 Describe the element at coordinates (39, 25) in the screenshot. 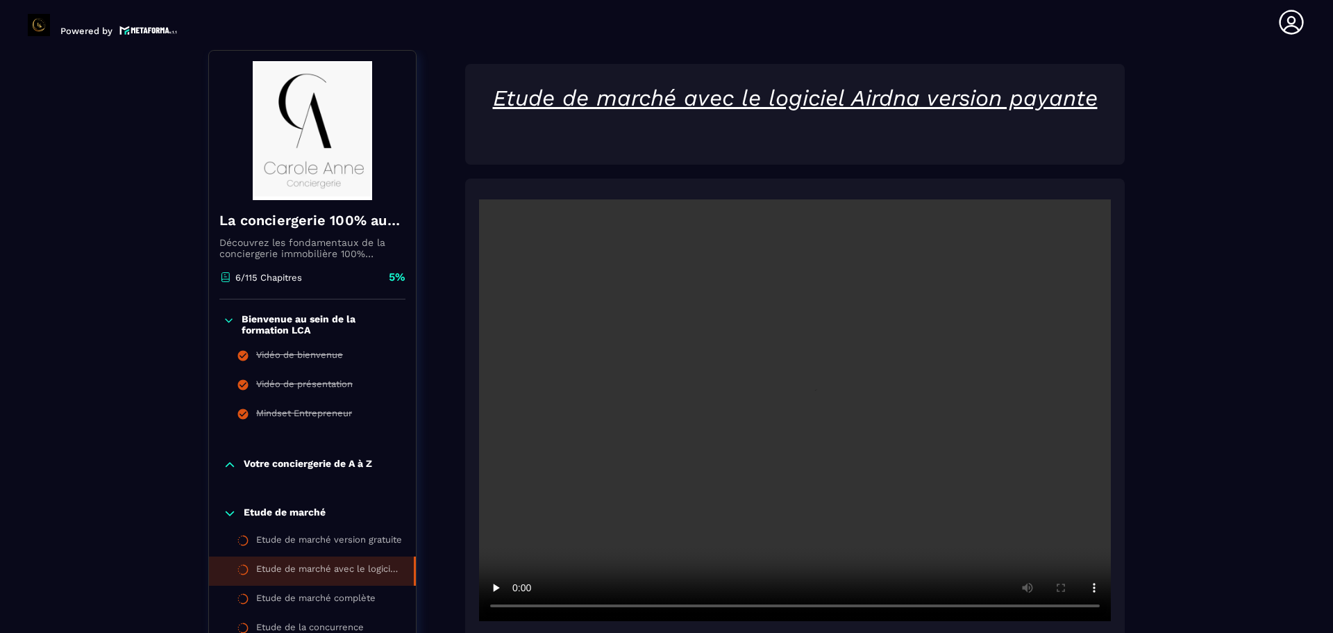

I see `img: logo-branding` at that location.